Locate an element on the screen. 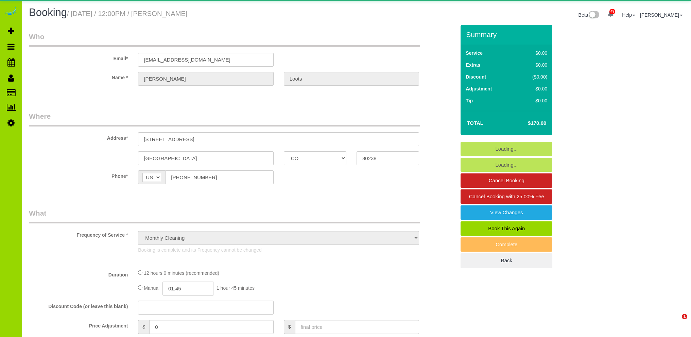  label: Discount Code (or leave this blank) is located at coordinates (78, 305).